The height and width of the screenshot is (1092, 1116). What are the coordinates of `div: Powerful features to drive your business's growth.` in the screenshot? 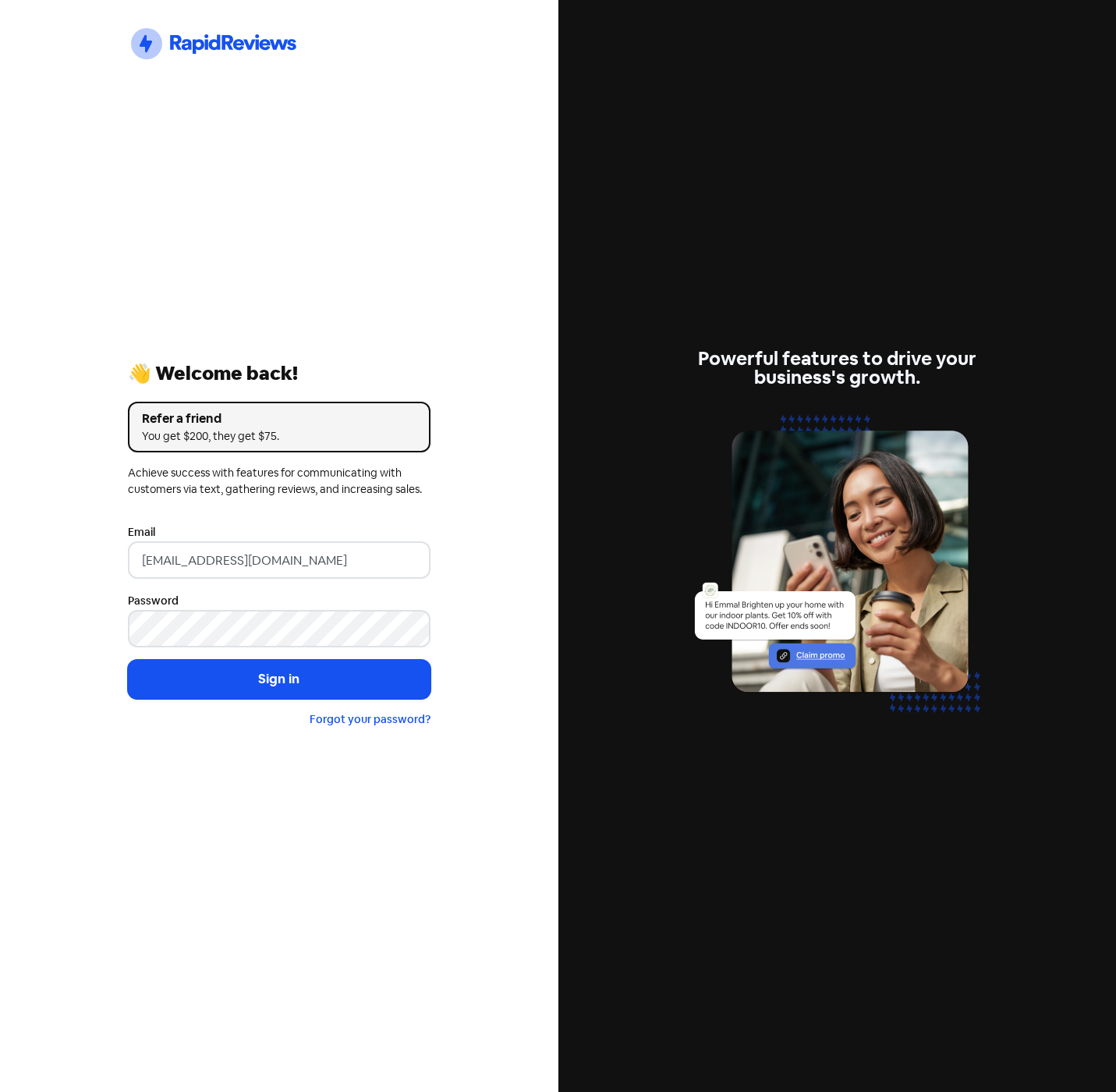 It's located at (837, 368).